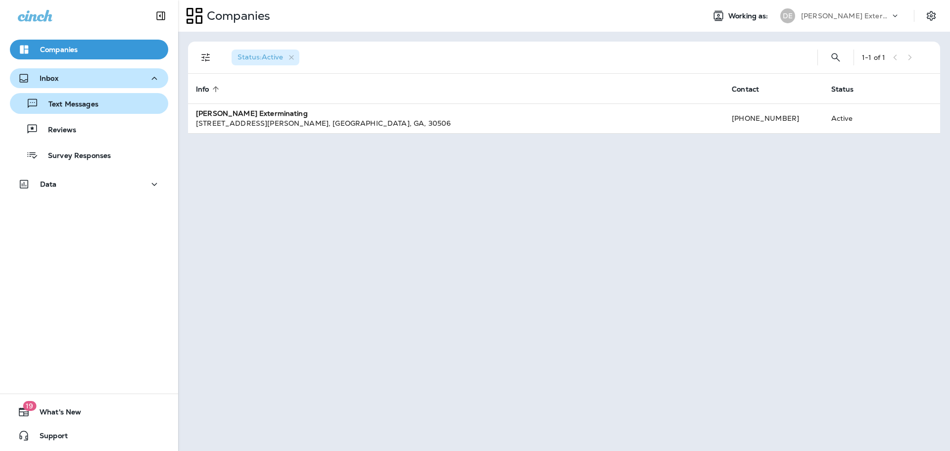  I want to click on button: 19What's New, so click(89, 412).